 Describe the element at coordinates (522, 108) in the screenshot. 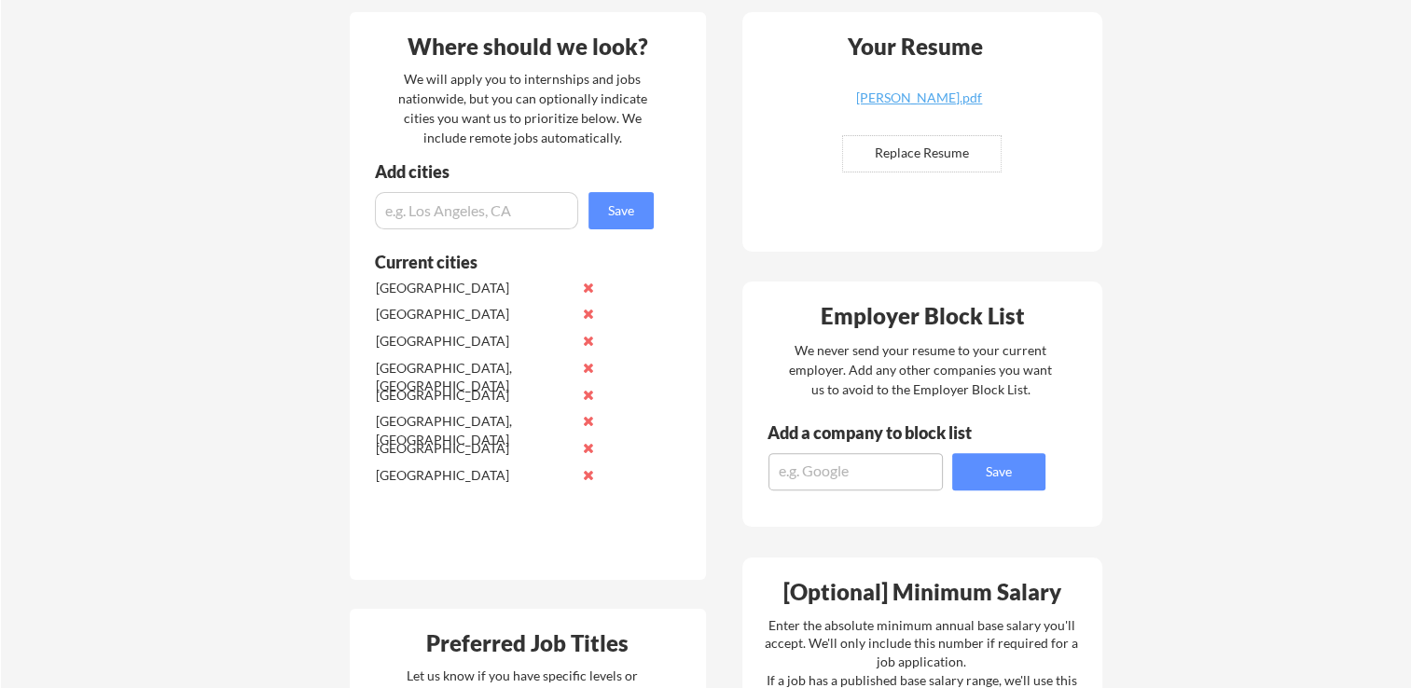

I see `div: We will apply you to internships and jobs nationwide, but you can optionally indicate cities you ...` at that location.